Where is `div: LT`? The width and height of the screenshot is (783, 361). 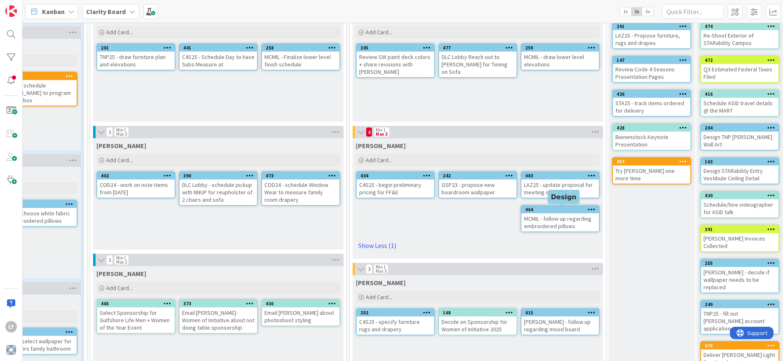
div: LT is located at coordinates (11, 326).